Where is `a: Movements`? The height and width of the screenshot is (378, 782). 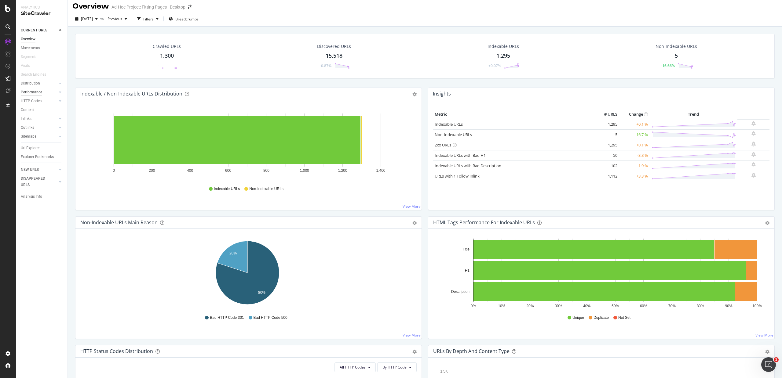 a: Movements is located at coordinates (42, 48).